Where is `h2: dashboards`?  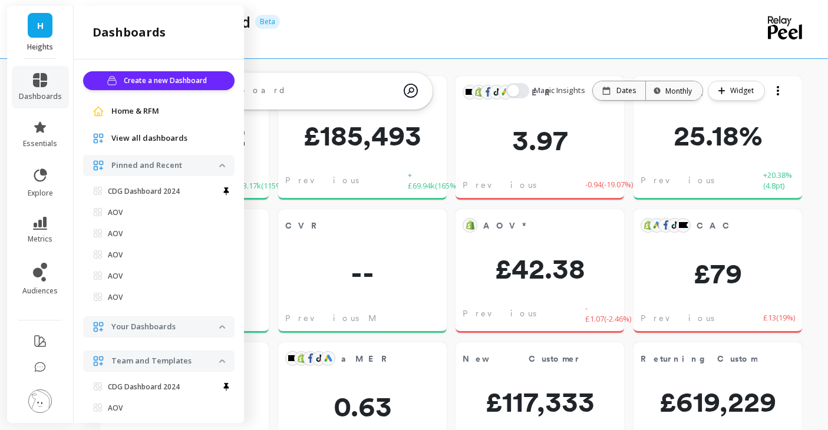
h2: dashboards is located at coordinates (129, 32).